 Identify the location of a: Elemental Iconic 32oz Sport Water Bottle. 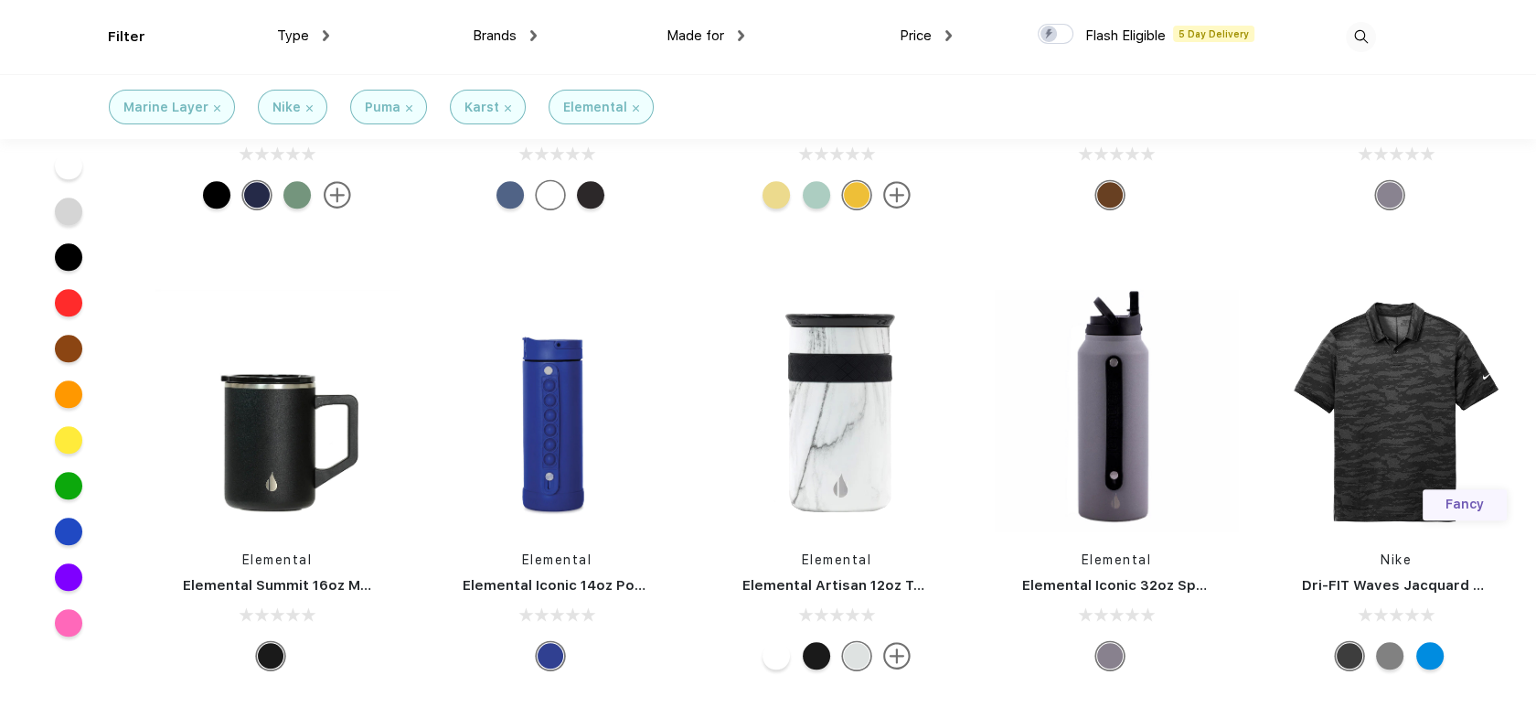
(1167, 585).